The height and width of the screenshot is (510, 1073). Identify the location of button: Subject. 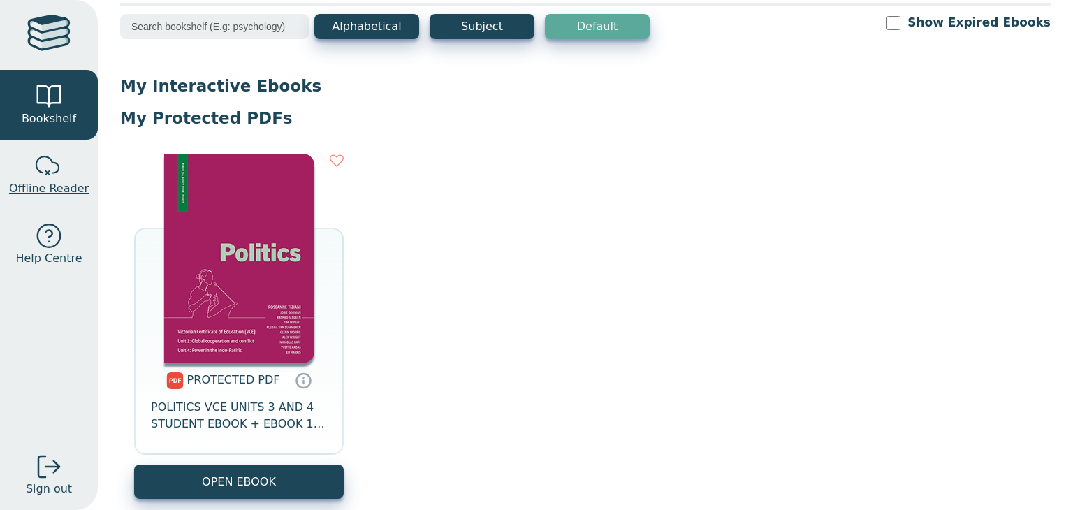
(482, 27).